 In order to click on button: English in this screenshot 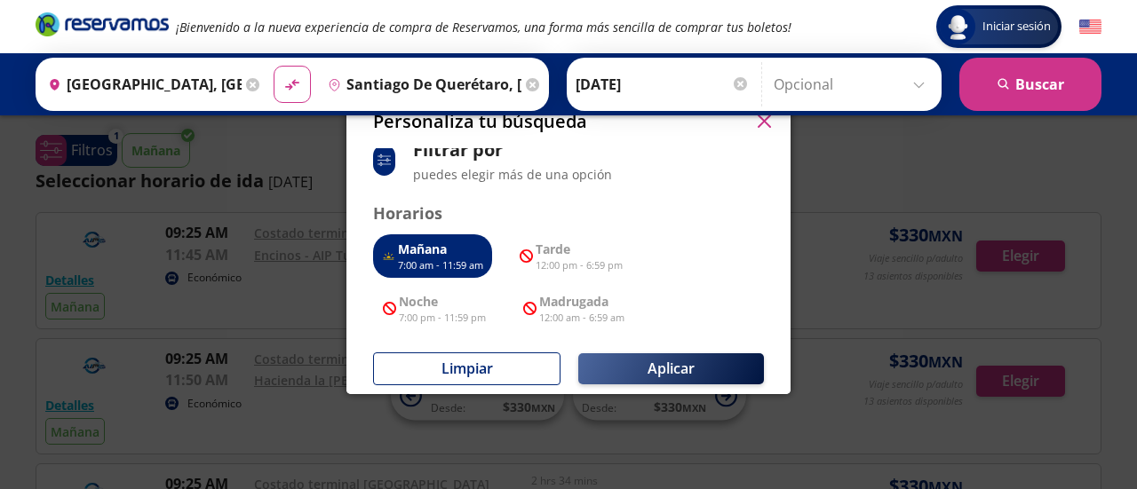, I will do `click(1090, 27)`.